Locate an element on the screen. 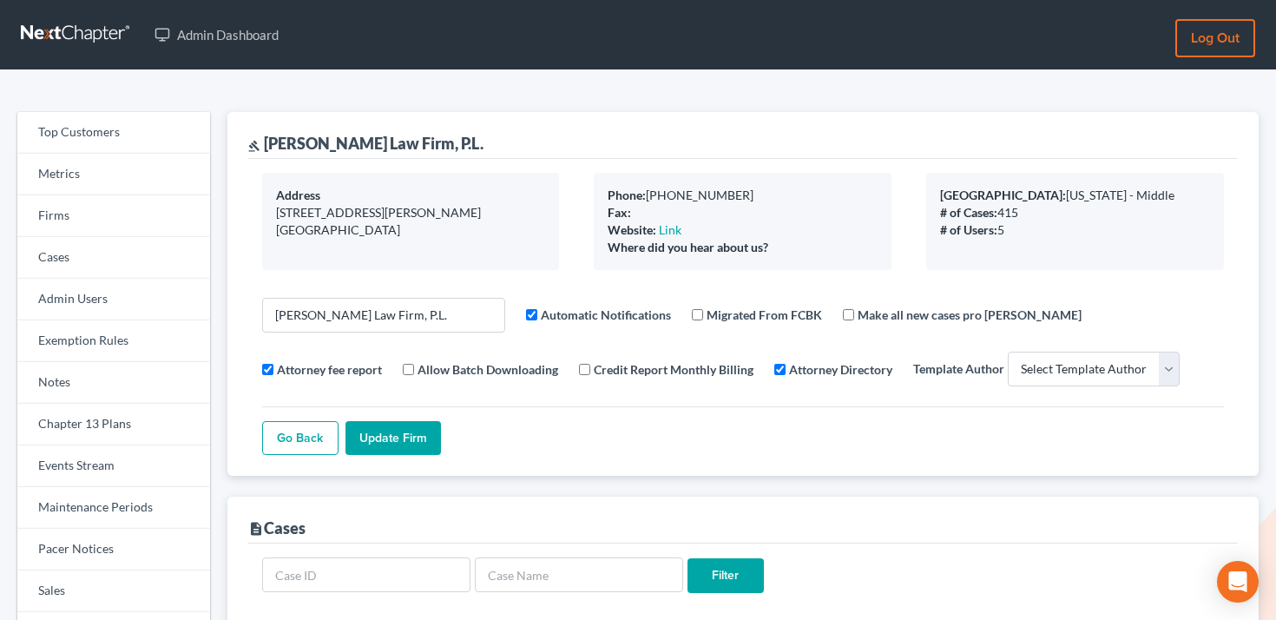  a: Link is located at coordinates (670, 229).